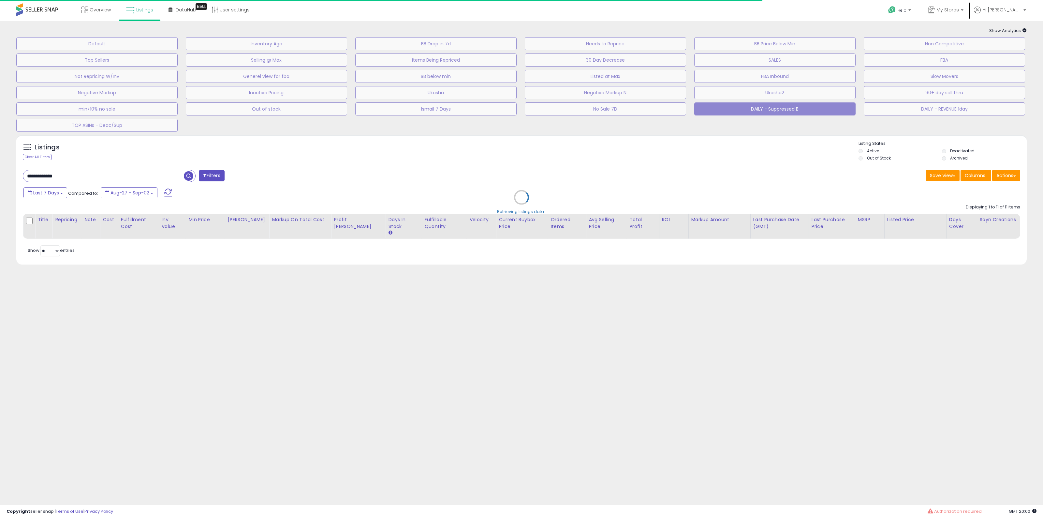  I want to click on button: Generel view for fba, so click(266, 76).